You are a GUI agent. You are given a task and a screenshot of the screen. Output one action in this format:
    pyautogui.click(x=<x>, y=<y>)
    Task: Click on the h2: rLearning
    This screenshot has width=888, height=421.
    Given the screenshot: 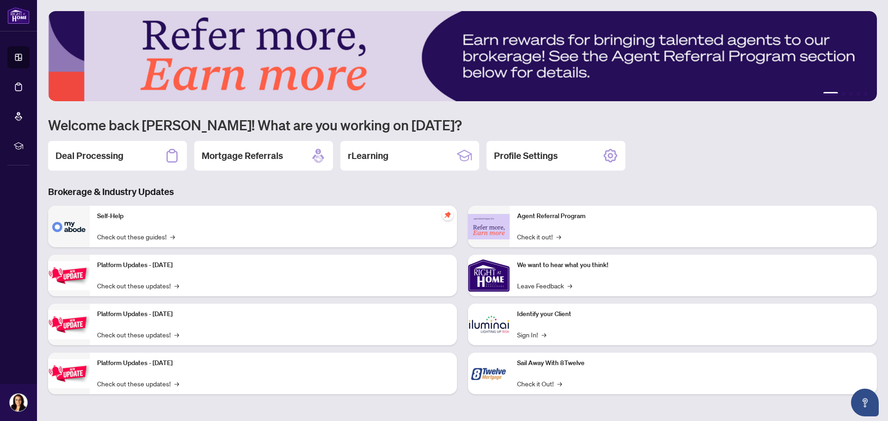 What is the action you would take?
    pyautogui.click(x=368, y=156)
    